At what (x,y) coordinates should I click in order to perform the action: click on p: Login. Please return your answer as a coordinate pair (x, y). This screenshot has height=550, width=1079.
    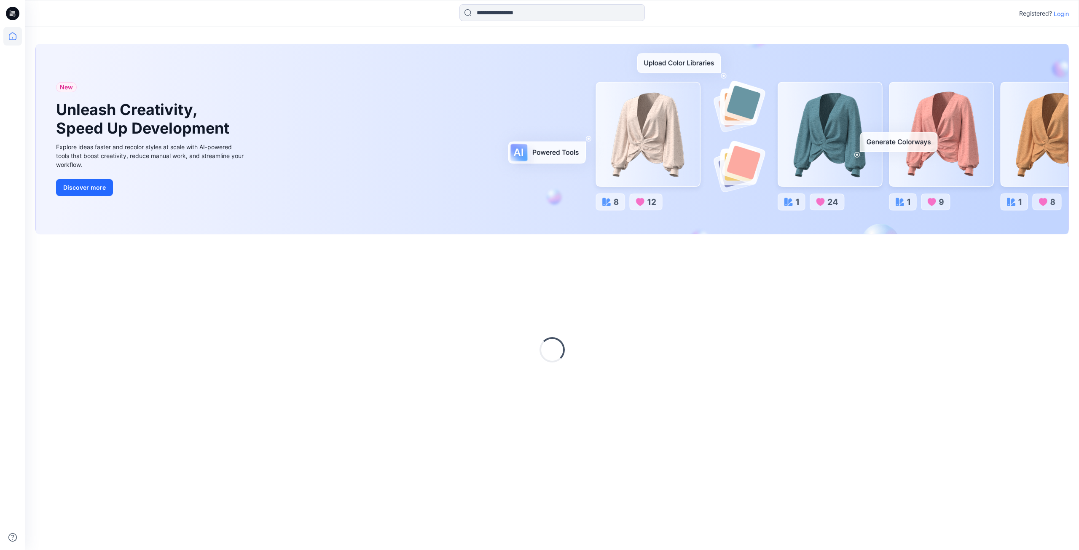
    Looking at the image, I should click on (1061, 13).